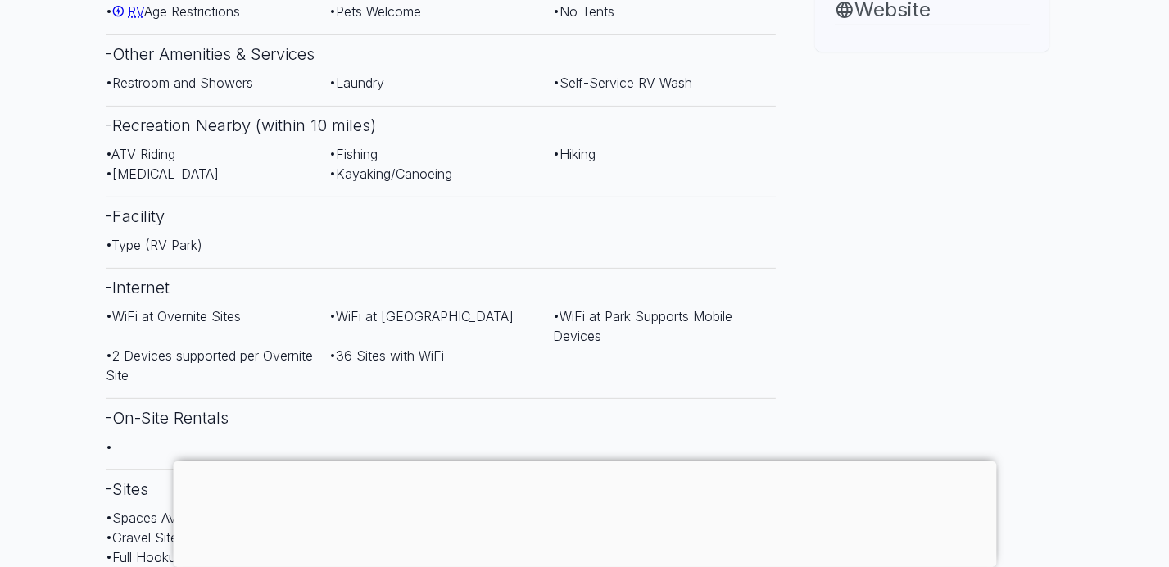 The image size is (1169, 567). Describe the element at coordinates (442, 488) in the screenshot. I see `h3: - Sites` at that location.